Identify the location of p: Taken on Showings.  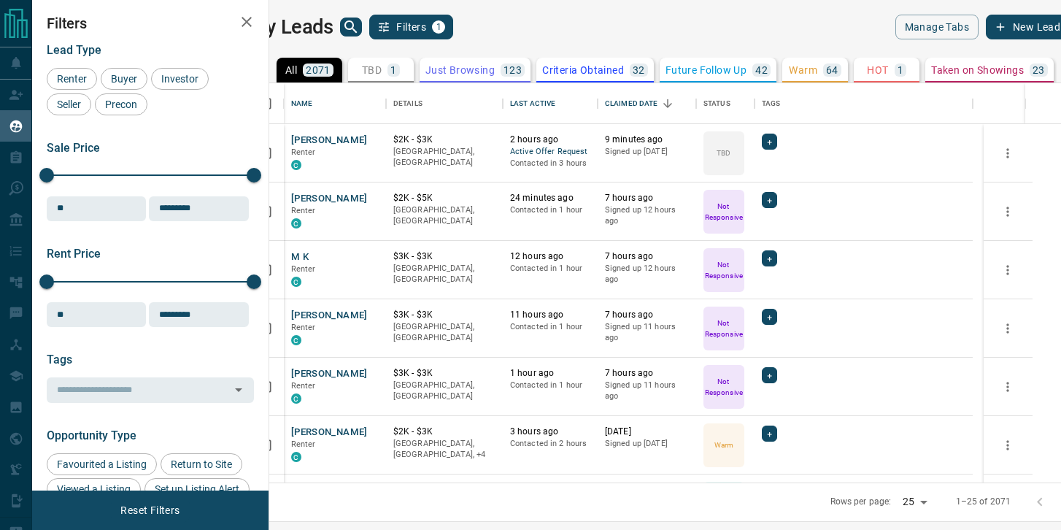
(977, 70).